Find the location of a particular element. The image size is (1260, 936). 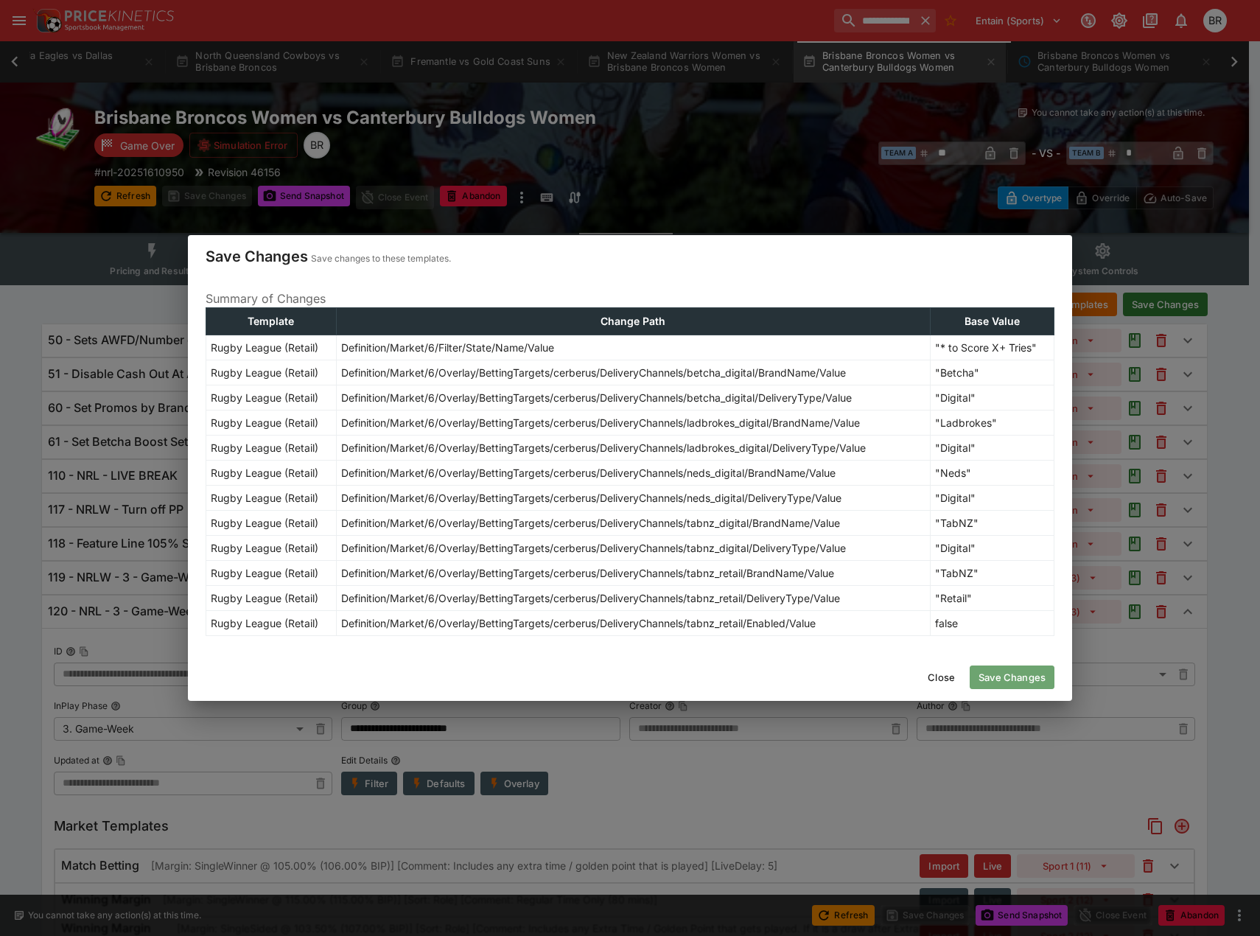

p: Definition/Market/6/Overlay/BettingTargets/cerberus/DeliveryChannels/tabnz_retail/DeliveryType/Value is located at coordinates (590, 597).